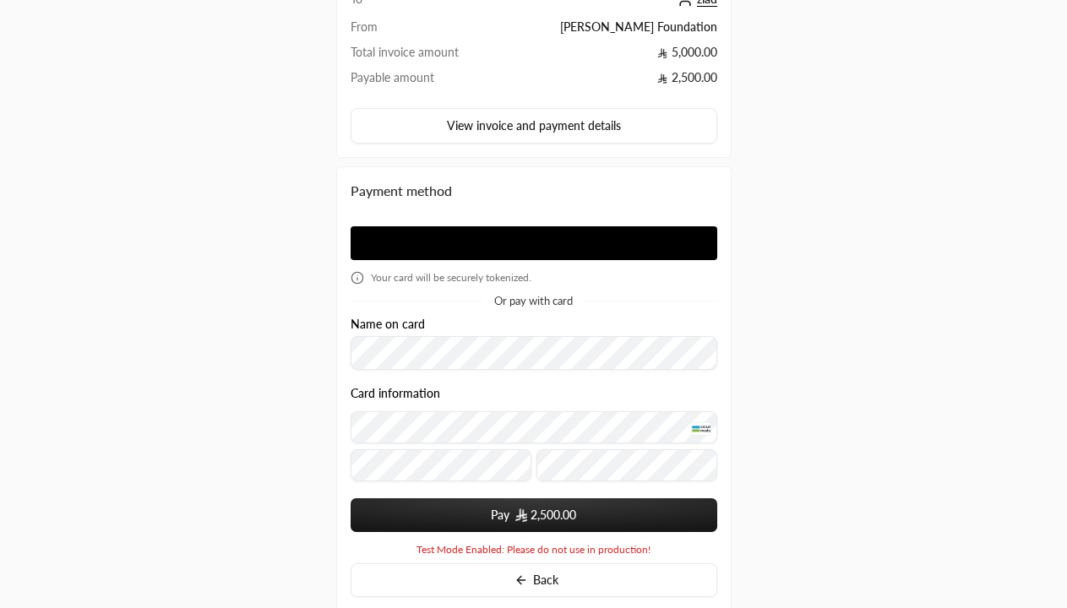 The height and width of the screenshot is (608, 1067). What do you see at coordinates (451, 278) in the screenshot?
I see `span: Your card will be securely tokenized.` at bounding box center [451, 278].